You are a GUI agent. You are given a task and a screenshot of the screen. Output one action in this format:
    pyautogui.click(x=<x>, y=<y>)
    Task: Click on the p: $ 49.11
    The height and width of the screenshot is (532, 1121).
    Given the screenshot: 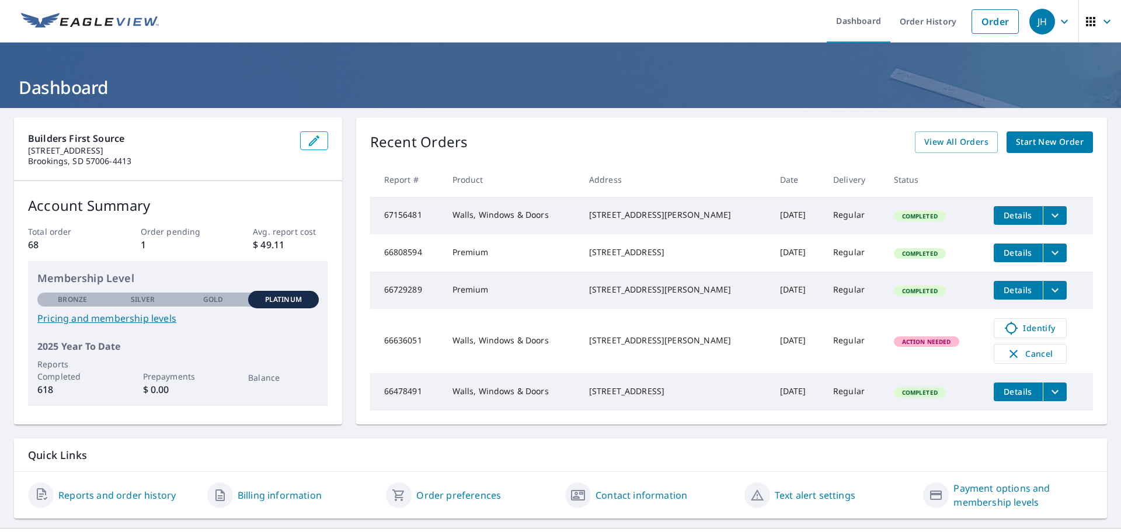 What is the action you would take?
    pyautogui.click(x=290, y=245)
    